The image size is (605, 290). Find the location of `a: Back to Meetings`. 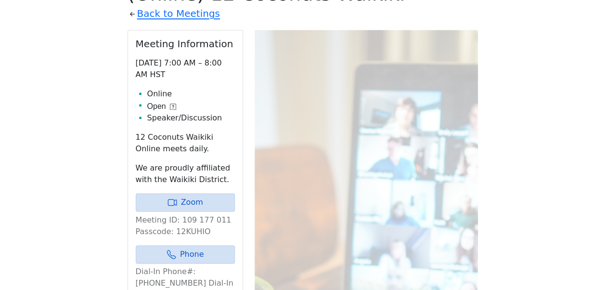

a: Back to Meetings is located at coordinates (178, 13).